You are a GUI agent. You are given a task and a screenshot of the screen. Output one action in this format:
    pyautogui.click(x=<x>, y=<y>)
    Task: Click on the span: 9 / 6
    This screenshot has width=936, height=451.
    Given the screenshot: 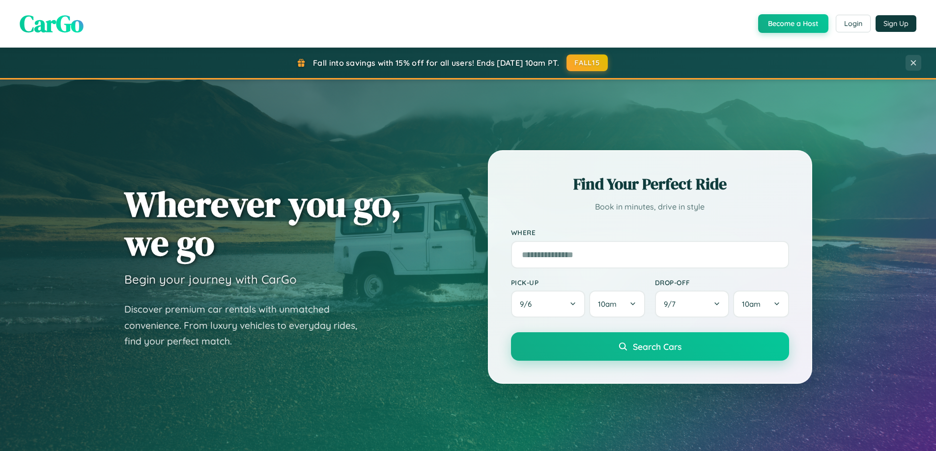 What is the action you would take?
    pyautogui.click(x=528, y=304)
    